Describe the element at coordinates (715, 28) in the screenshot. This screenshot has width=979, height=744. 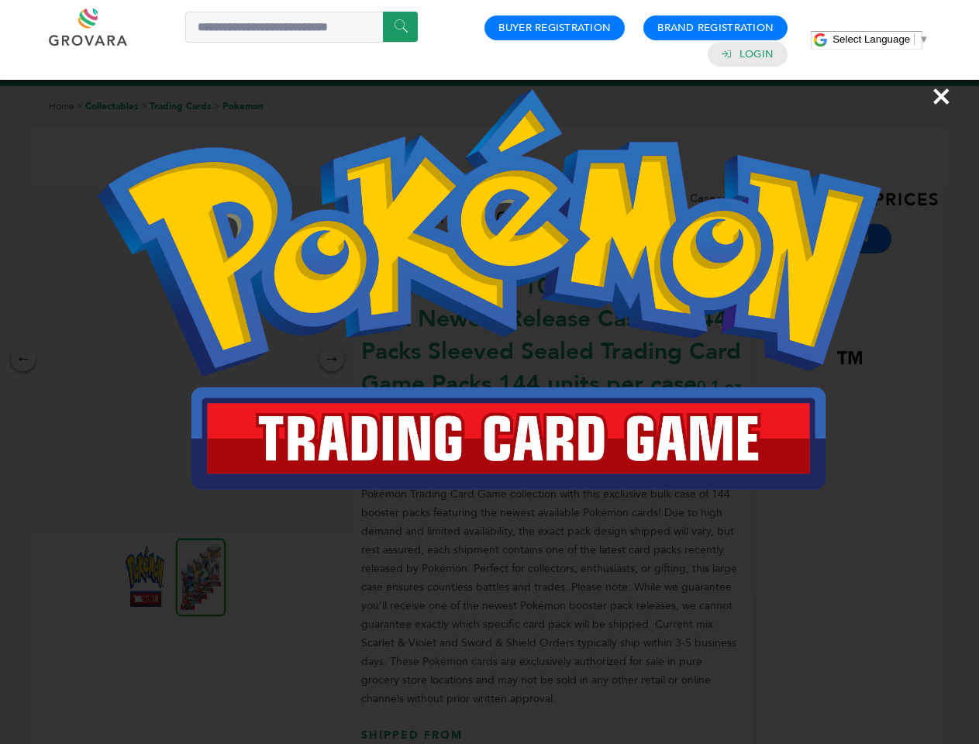
I see `a: Brand Registration` at that location.